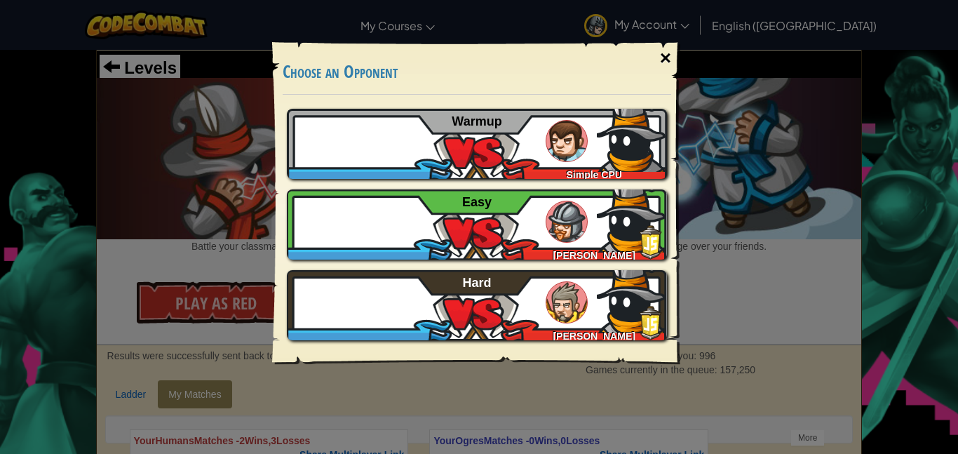  Describe the element at coordinates (567, 141) in the screenshot. I see `img: humans_ladder_tutorial.png` at that location.